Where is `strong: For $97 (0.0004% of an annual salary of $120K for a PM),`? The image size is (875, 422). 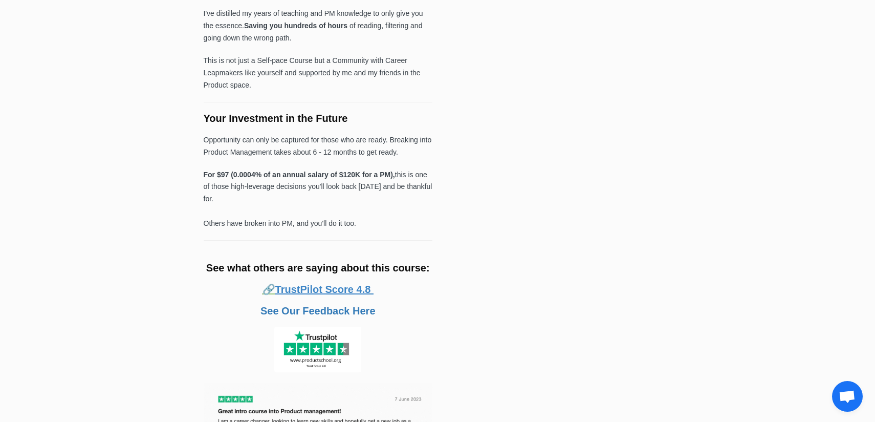
strong: For $97 (0.0004% of an annual salary of $120K for a PM), is located at coordinates (299, 175).